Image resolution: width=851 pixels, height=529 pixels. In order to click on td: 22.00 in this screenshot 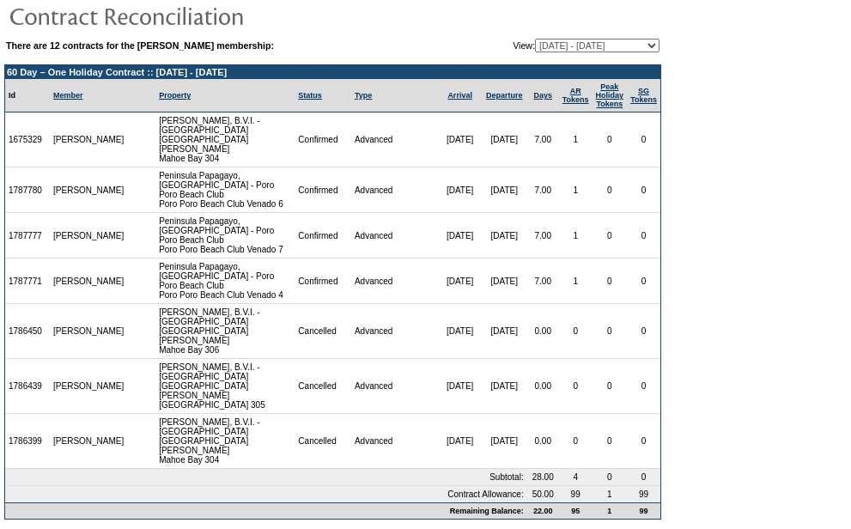, I will do `click(543, 510)`.